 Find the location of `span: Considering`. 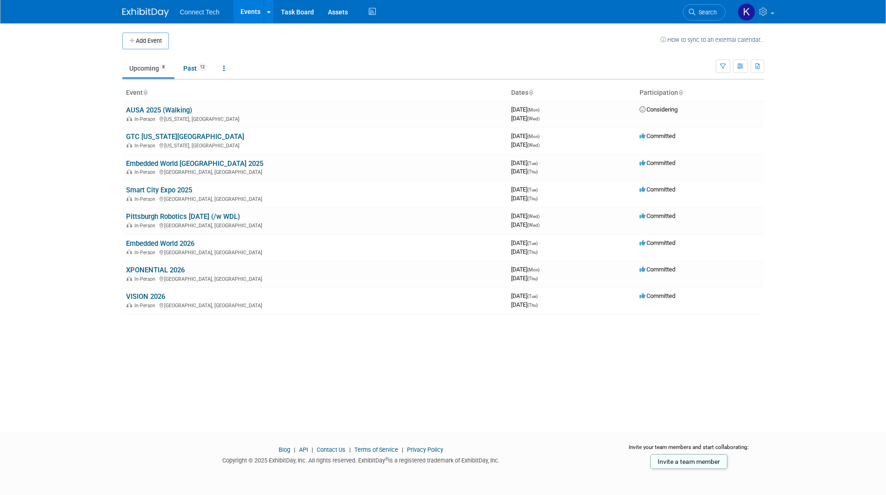

span: Considering is located at coordinates (658, 109).